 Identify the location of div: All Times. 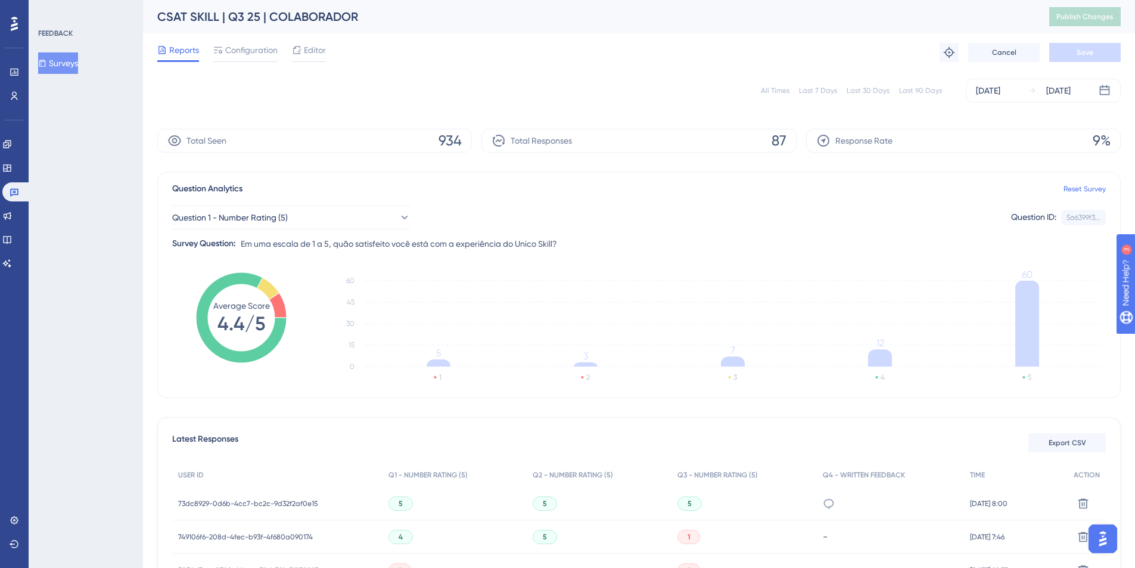
(775, 91).